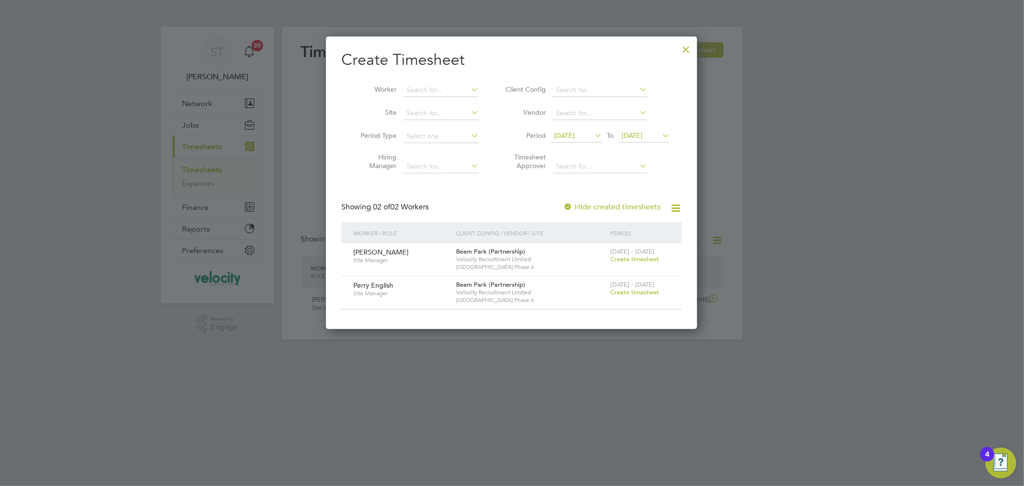 The width and height of the screenshot is (1024, 486). Describe the element at coordinates (640, 233) in the screenshot. I see `div: Period` at that location.